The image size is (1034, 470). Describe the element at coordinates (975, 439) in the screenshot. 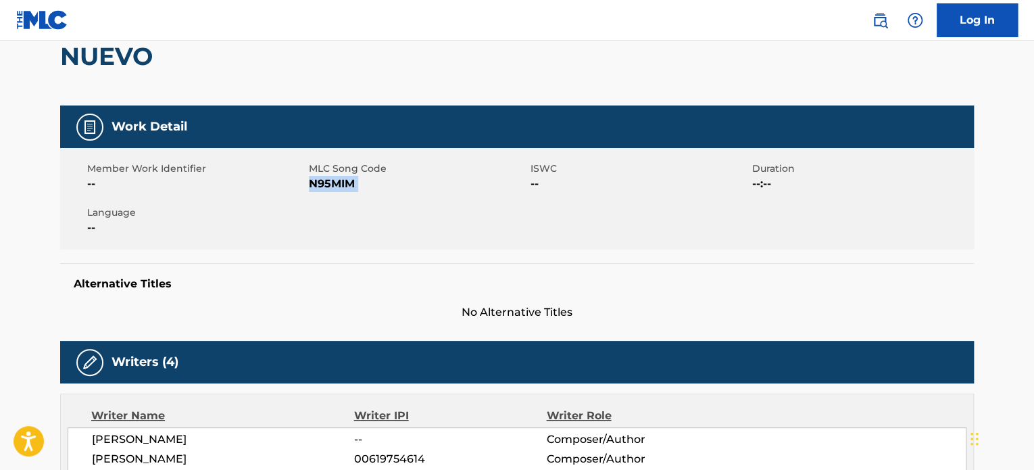

I see `div: Drag` at that location.